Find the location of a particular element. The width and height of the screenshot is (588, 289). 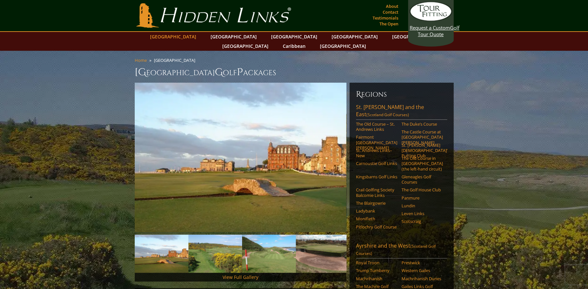

a: Contact is located at coordinates (390, 12).